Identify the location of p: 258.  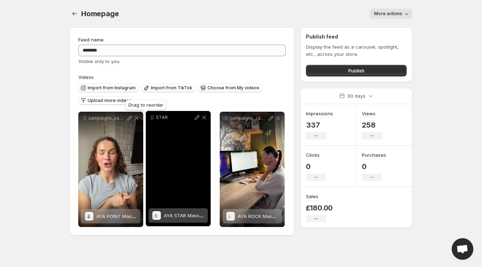
(372, 125).